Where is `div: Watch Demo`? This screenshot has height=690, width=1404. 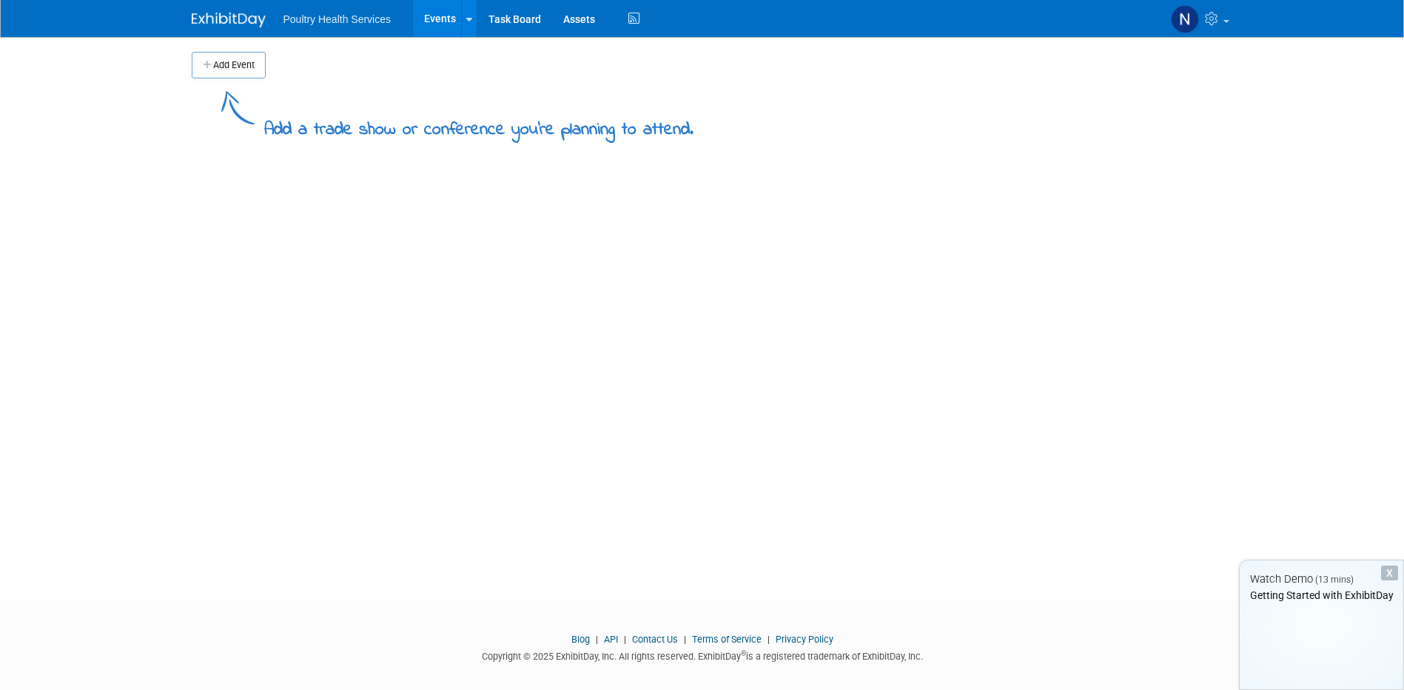
div: Watch Demo is located at coordinates (1321, 579).